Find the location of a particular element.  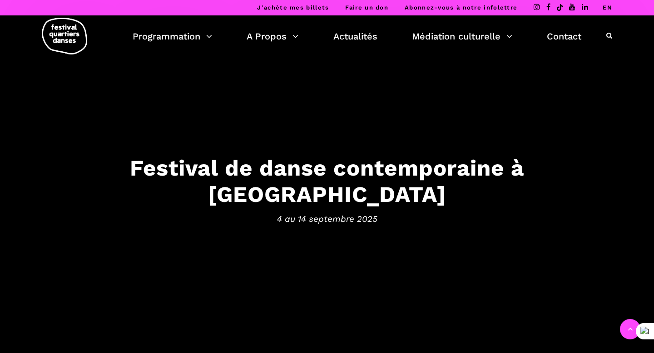

a: Faire un don is located at coordinates (367, 7).